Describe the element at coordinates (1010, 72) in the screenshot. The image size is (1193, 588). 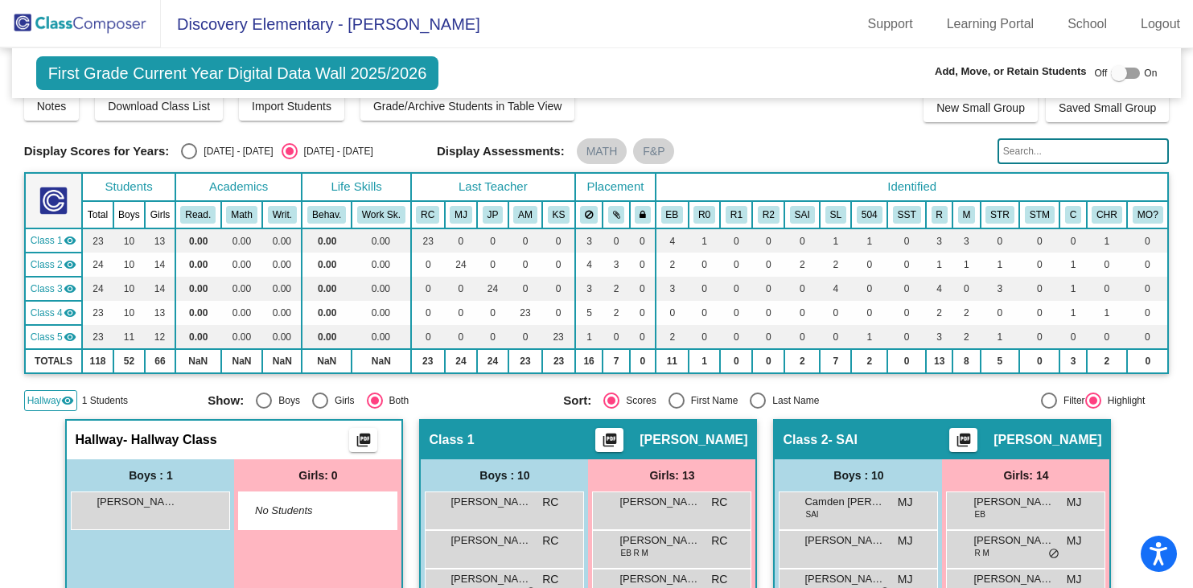
I see `span: Add, Move, or Retain Students` at that location.